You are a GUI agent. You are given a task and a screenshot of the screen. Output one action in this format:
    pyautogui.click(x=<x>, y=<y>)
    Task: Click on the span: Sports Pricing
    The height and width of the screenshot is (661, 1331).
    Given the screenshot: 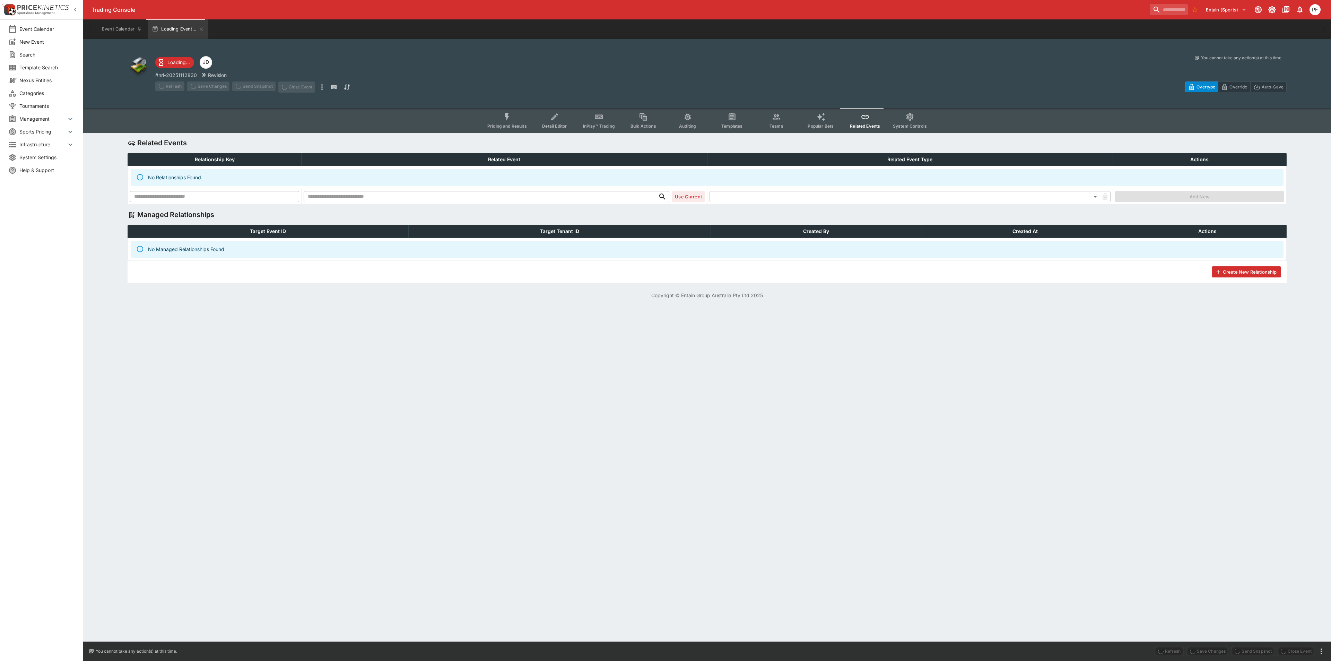 What is the action you would take?
    pyautogui.click(x=43, y=131)
    